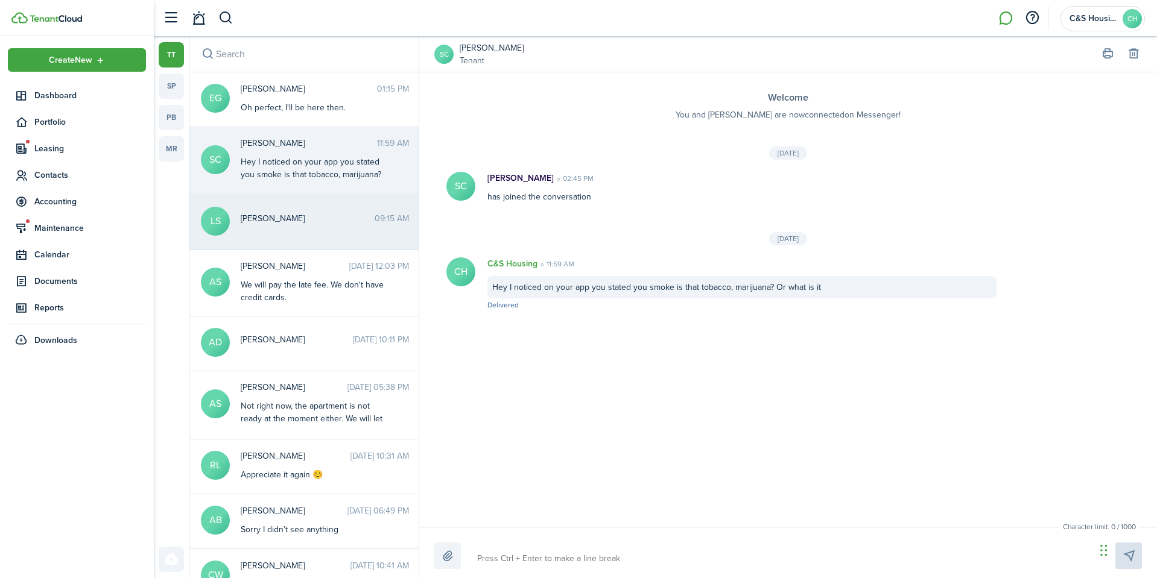  What do you see at coordinates (1127, 549) in the screenshot?
I see `div: Chat Widget` at bounding box center [1127, 549].